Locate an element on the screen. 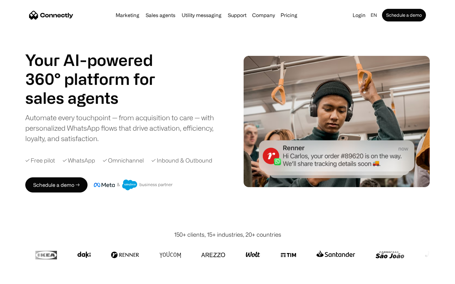  a: Utility messaging is located at coordinates (202, 15).